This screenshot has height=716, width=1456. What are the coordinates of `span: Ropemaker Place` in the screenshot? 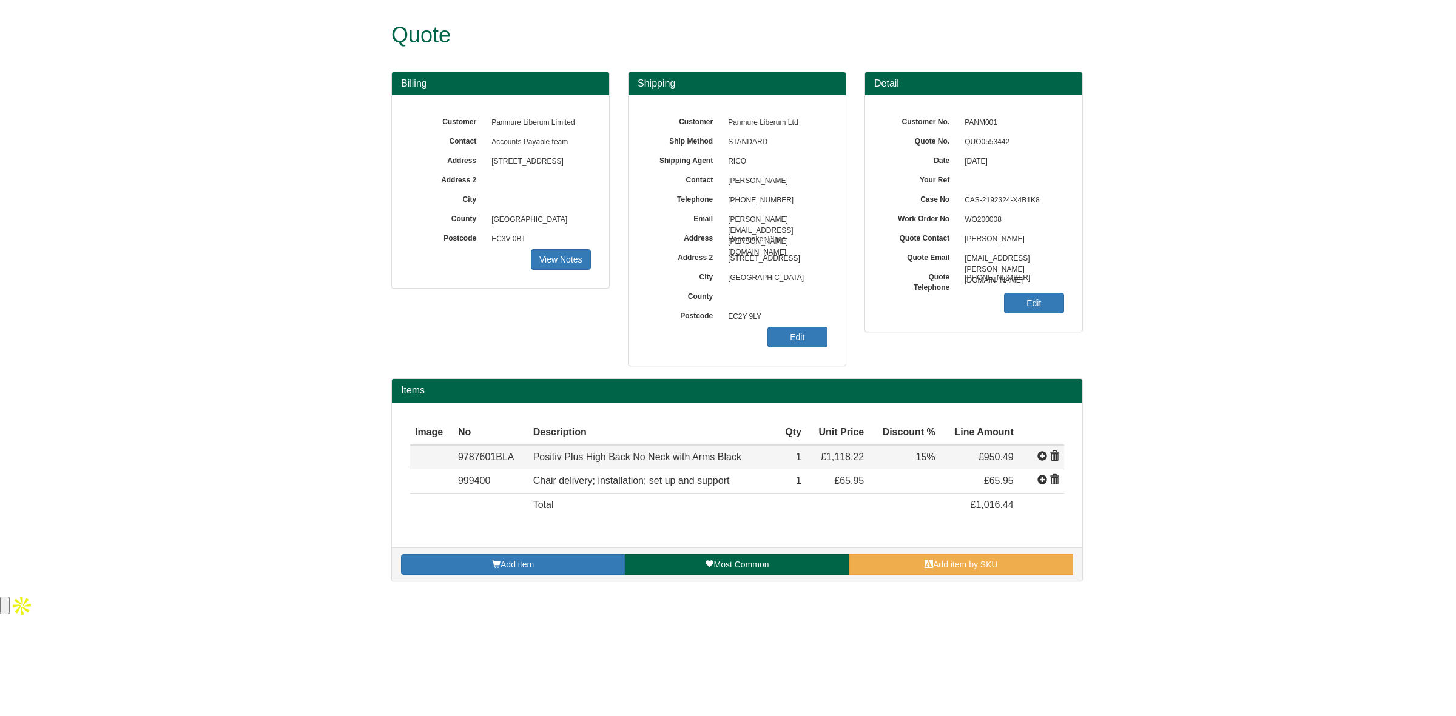 It's located at (774, 240).